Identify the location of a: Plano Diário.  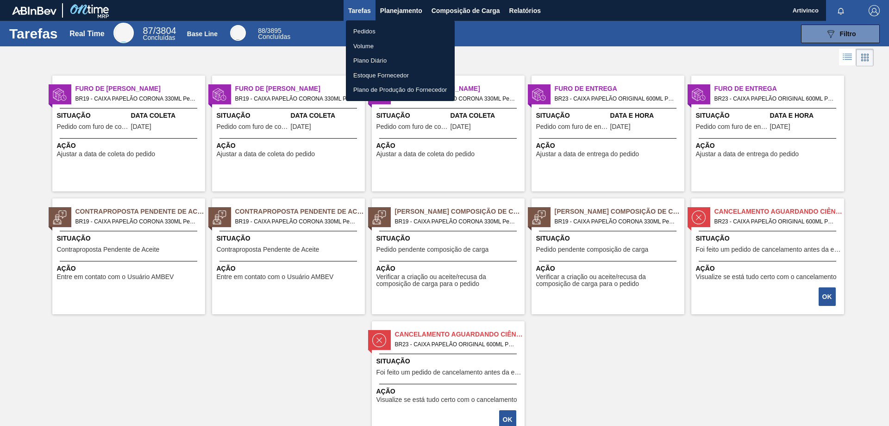
(400, 61).